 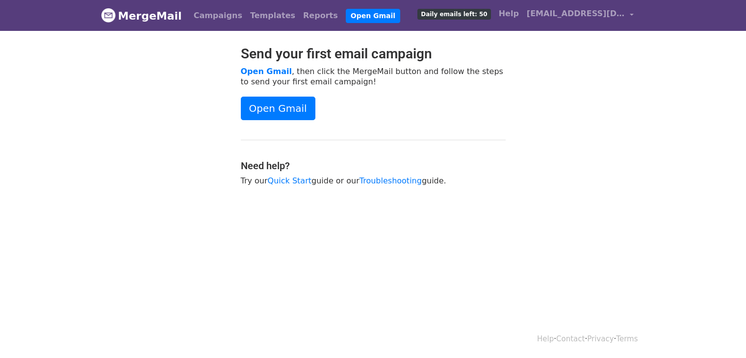 I want to click on p: Try our guide or our guide., so click(x=373, y=180).